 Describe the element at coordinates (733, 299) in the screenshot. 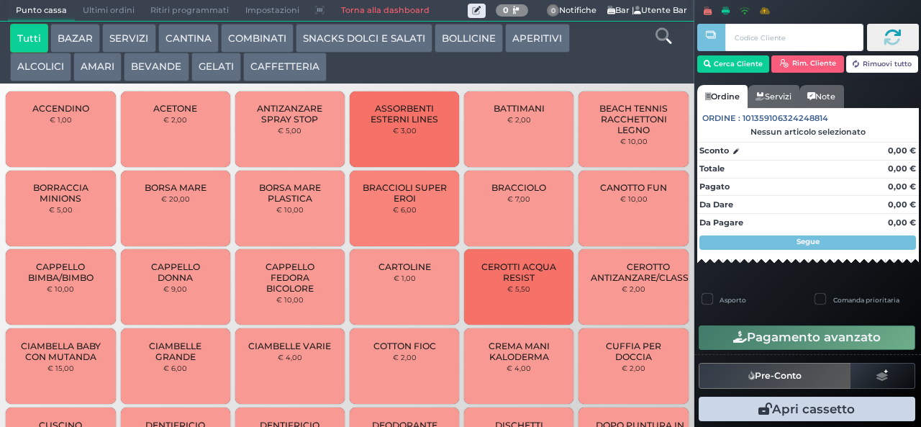

I see `label: Asporto` at that location.